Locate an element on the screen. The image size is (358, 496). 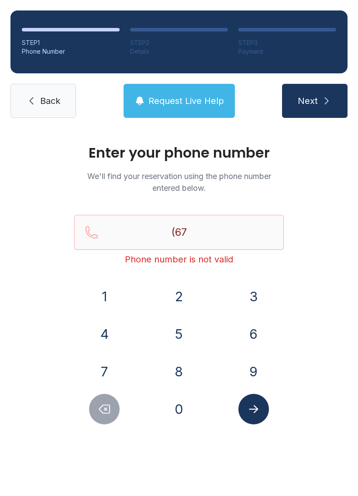
button: 2 is located at coordinates (179, 296).